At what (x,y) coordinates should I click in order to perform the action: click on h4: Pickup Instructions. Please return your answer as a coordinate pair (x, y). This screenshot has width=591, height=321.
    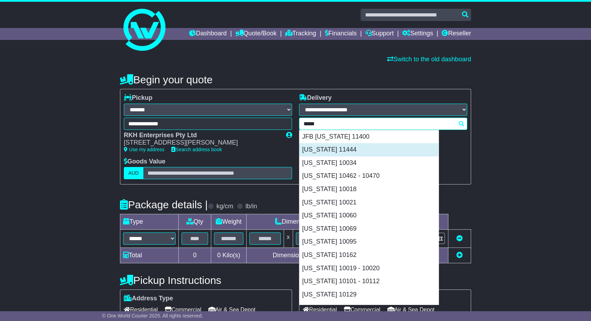
    Looking at the image, I should click on (206, 280).